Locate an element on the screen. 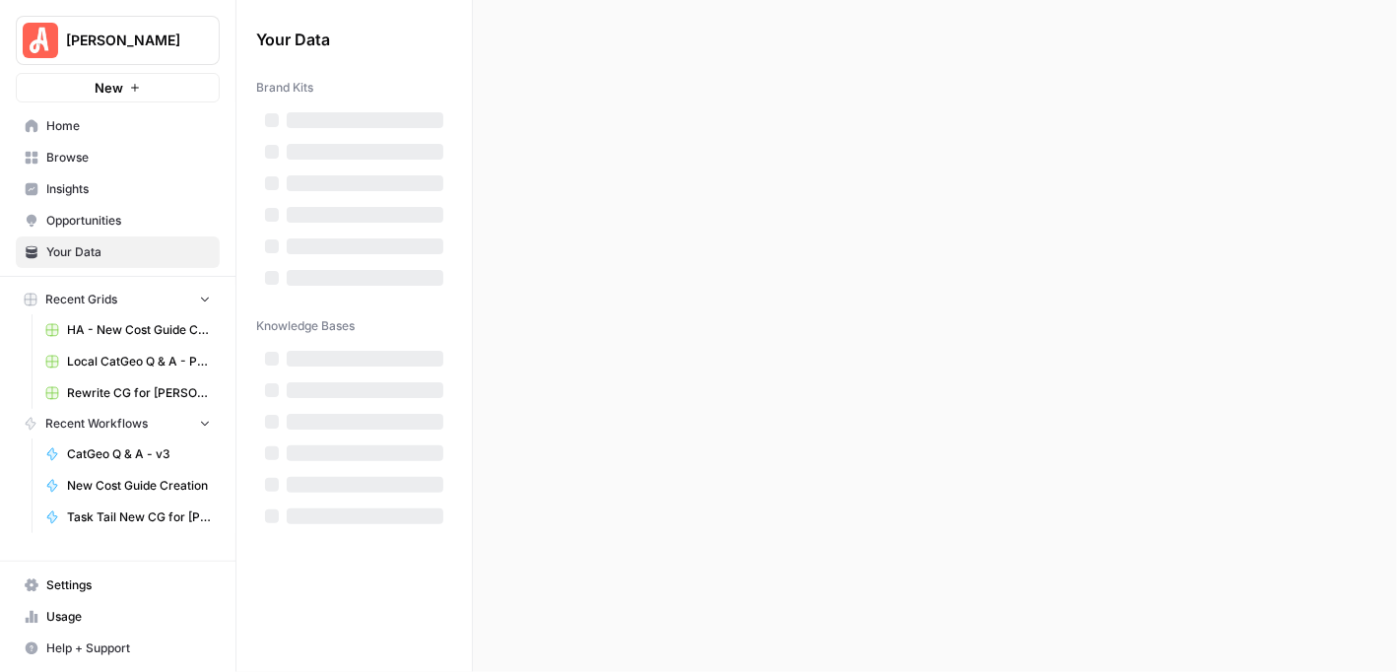 This screenshot has height=672, width=1397. a: Browse is located at coordinates (117, 158).